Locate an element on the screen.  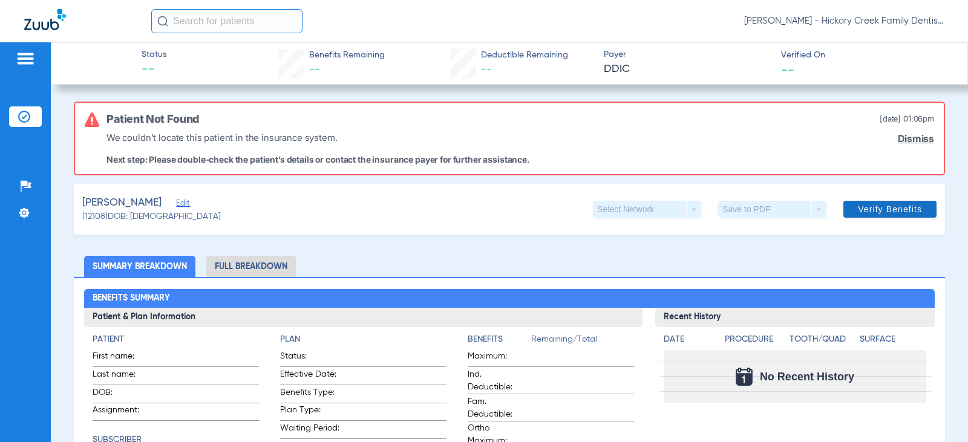
span: Deductible Remaining is located at coordinates (524, 55).